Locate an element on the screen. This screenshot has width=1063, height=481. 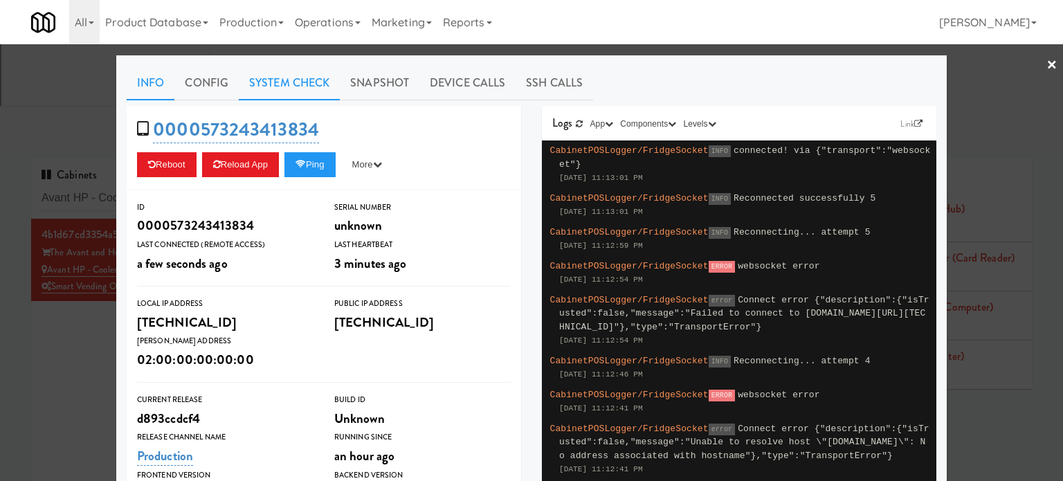
span: Logs is located at coordinates (562, 123).